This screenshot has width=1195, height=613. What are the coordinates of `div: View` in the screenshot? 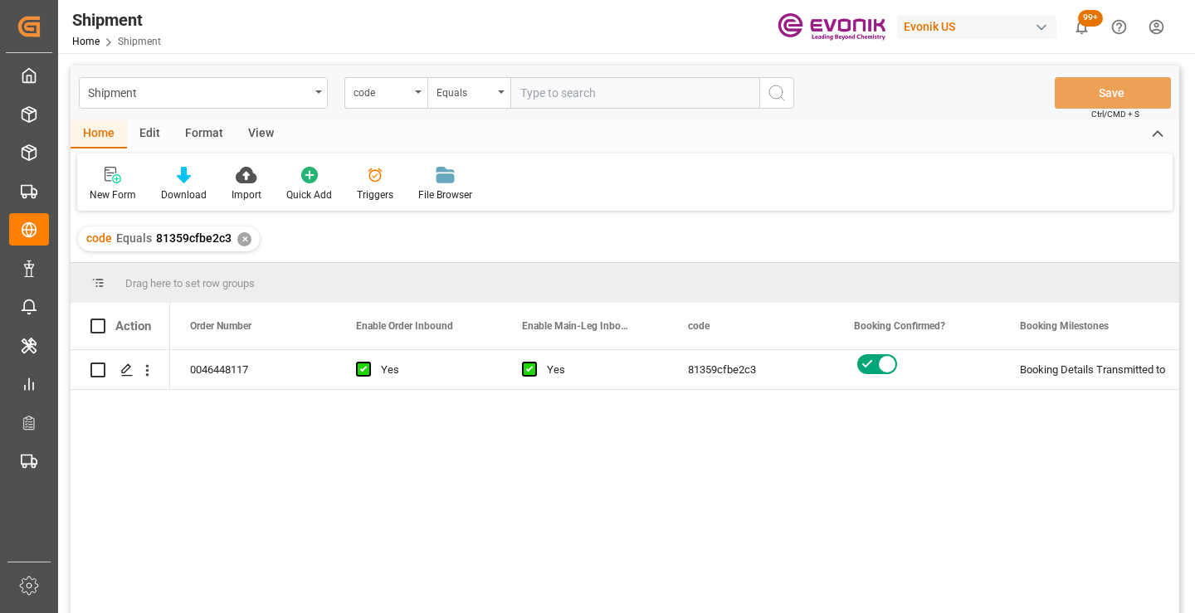 It's located at (261, 134).